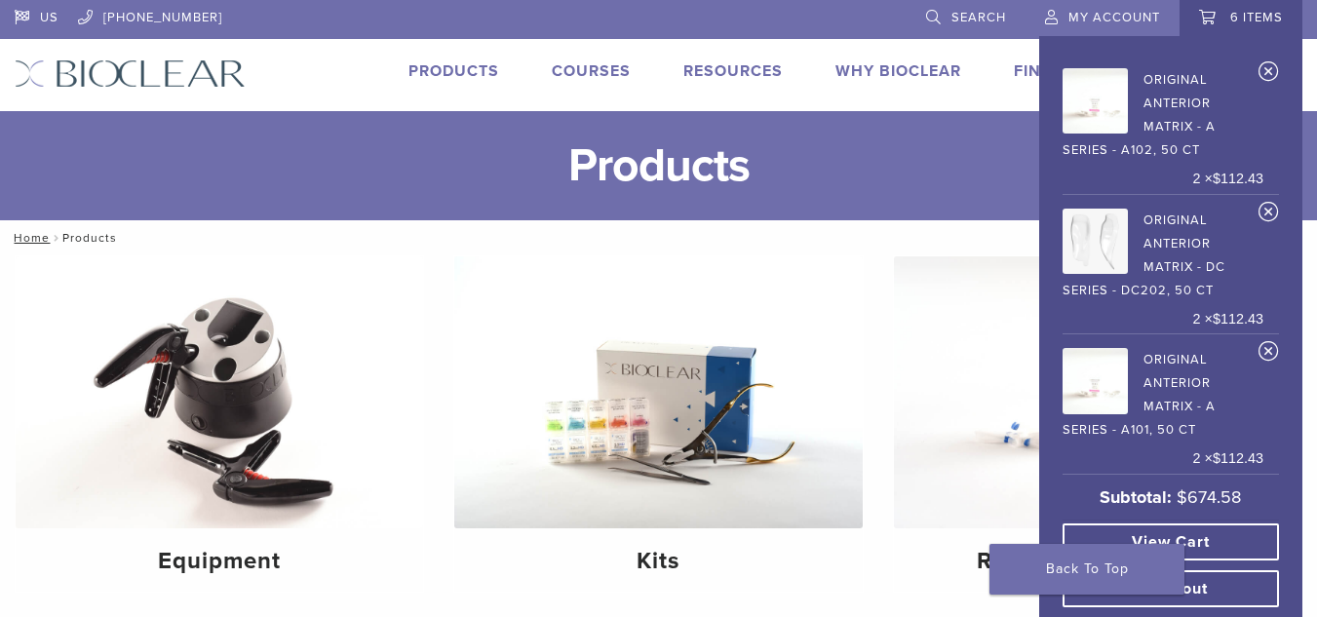 Image resolution: width=1317 pixels, height=617 pixels. I want to click on a: Remove Original Anterior Matrix - A Series - A101, 50 ct from cart, so click(1268, 355).